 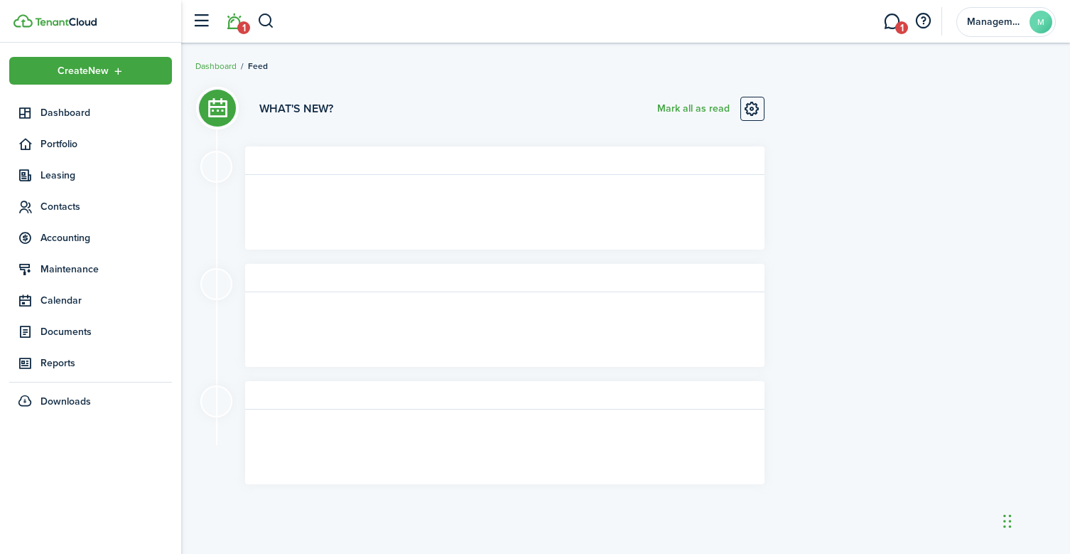 I want to click on span: Maintenance, so click(x=106, y=269).